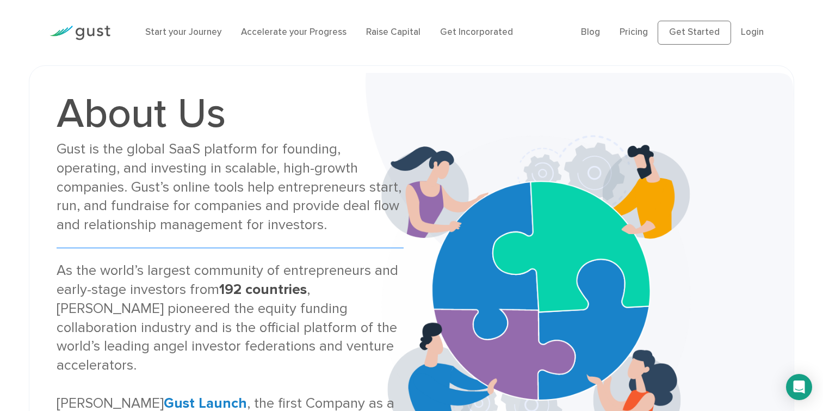 The height and width of the screenshot is (411, 823). What do you see at coordinates (477, 32) in the screenshot?
I see `a: Get Incorporated` at bounding box center [477, 32].